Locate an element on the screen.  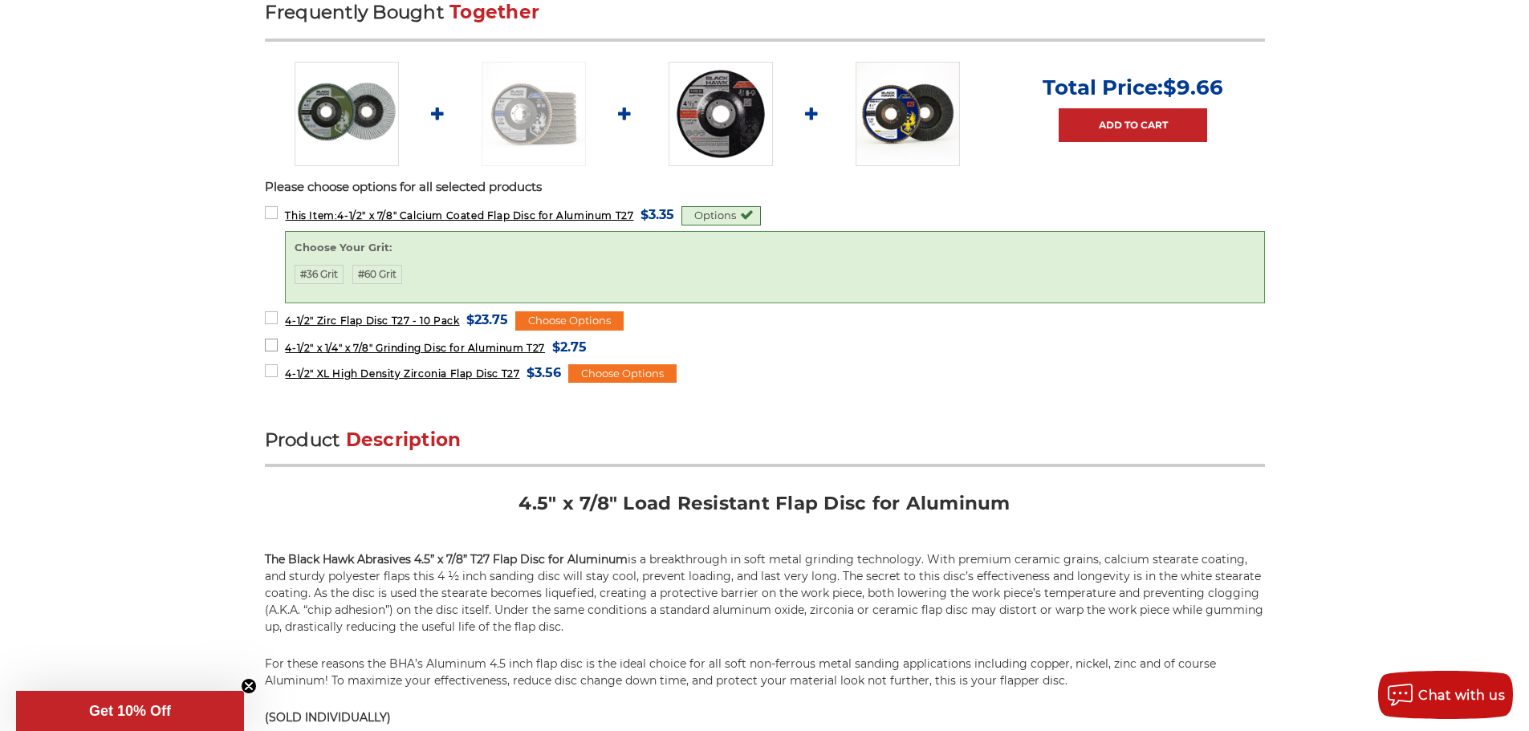
span: Together is located at coordinates (494, 12).